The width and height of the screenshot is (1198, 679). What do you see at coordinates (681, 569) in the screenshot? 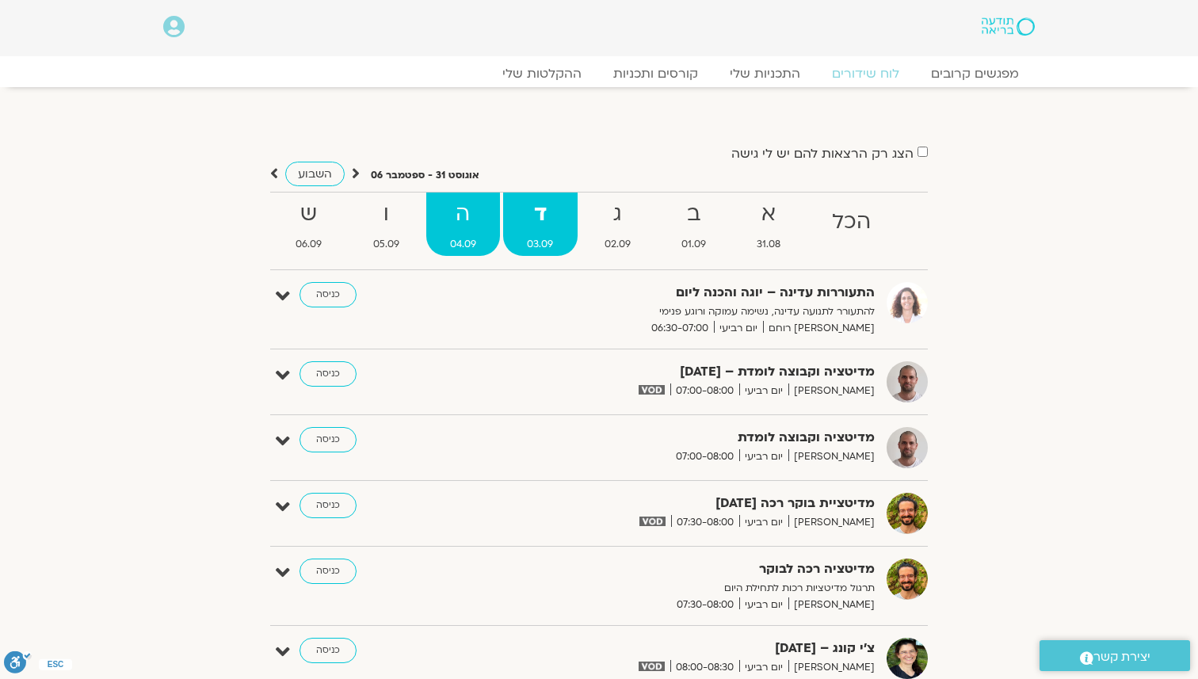
I see `strong: מדיטציה רכה לבוקר` at bounding box center [681, 569].